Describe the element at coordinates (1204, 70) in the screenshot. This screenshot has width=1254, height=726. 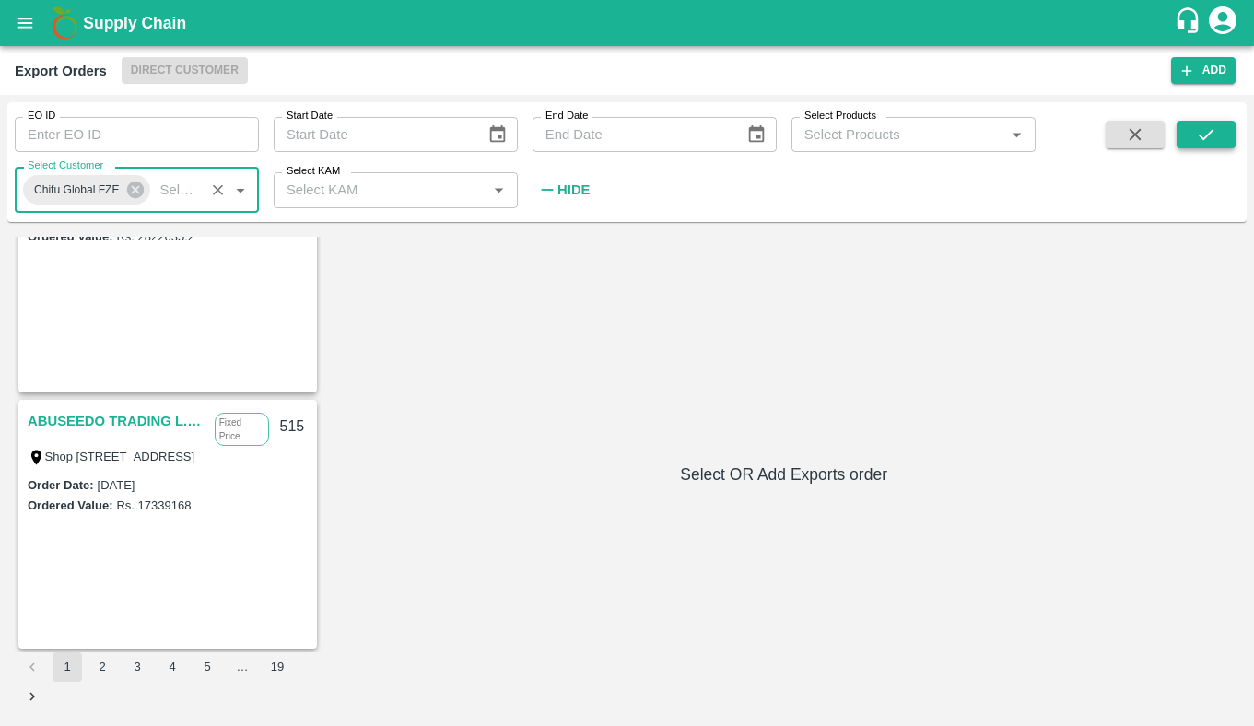
I see `button: Add` at that location.